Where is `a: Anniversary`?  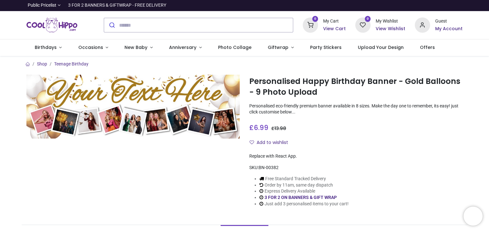 a: Anniversary is located at coordinates (185, 48).